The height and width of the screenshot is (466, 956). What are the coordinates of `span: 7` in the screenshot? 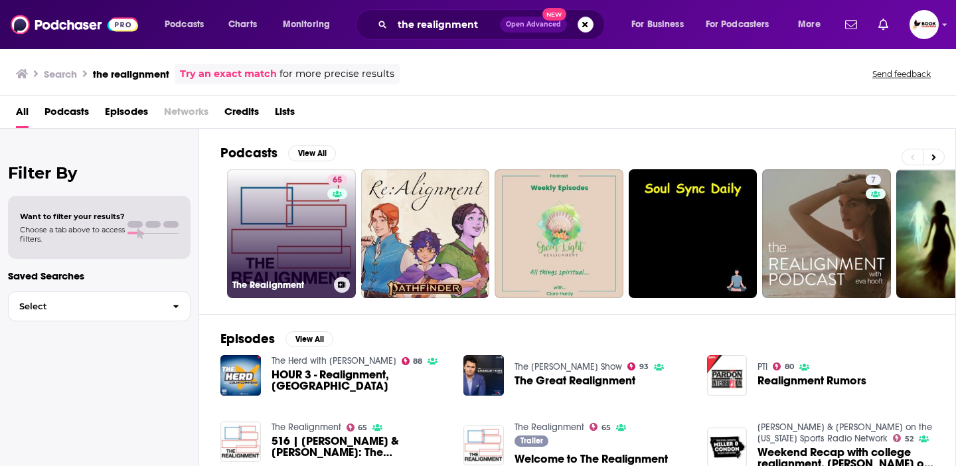 It's located at (873, 181).